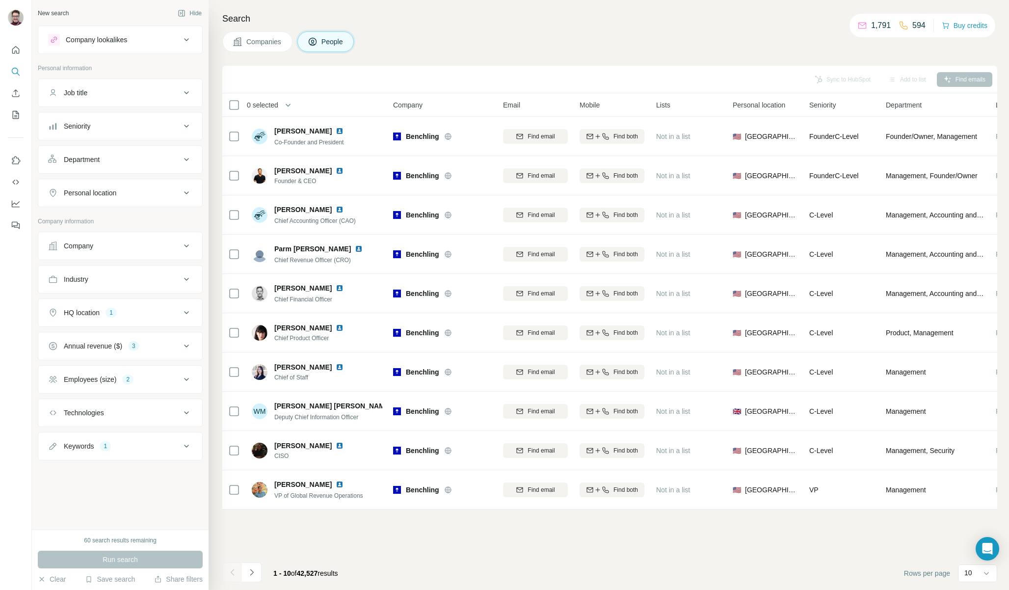  Describe the element at coordinates (758, 105) in the screenshot. I see `span: Personal location` at that location.